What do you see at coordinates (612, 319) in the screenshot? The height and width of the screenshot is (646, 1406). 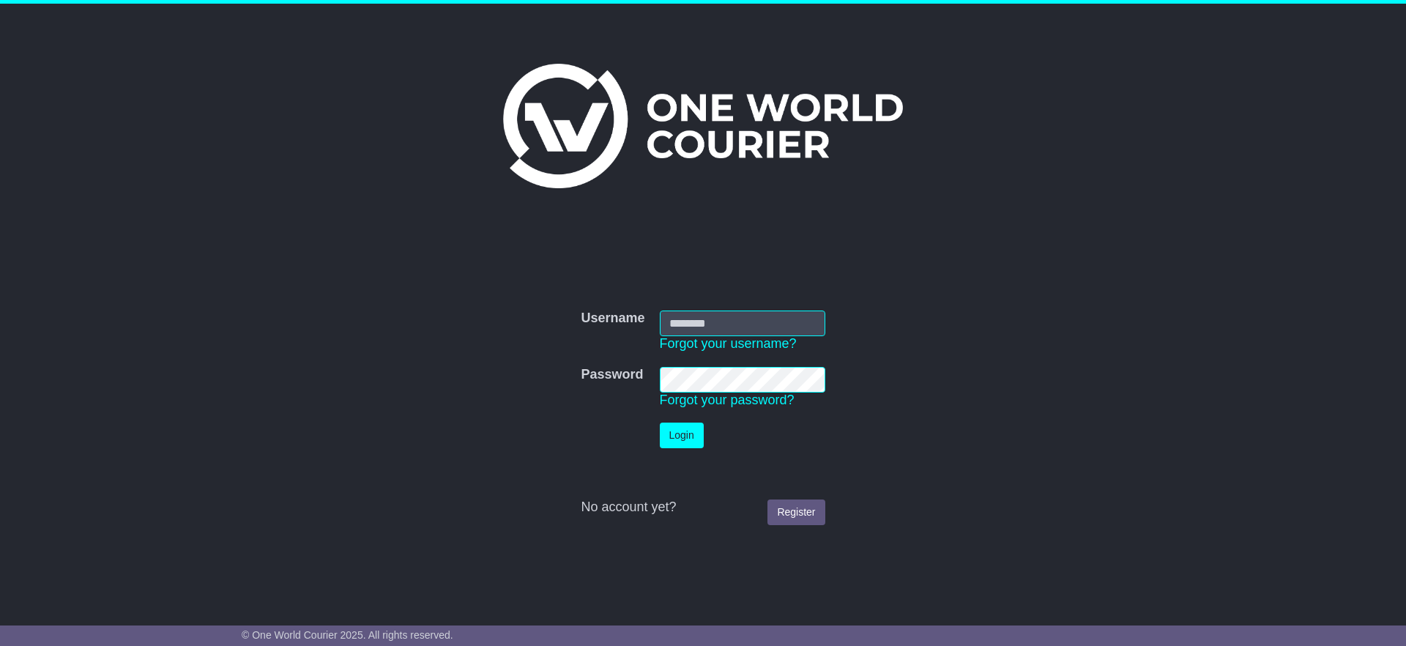 I see `label: Username` at bounding box center [612, 319].